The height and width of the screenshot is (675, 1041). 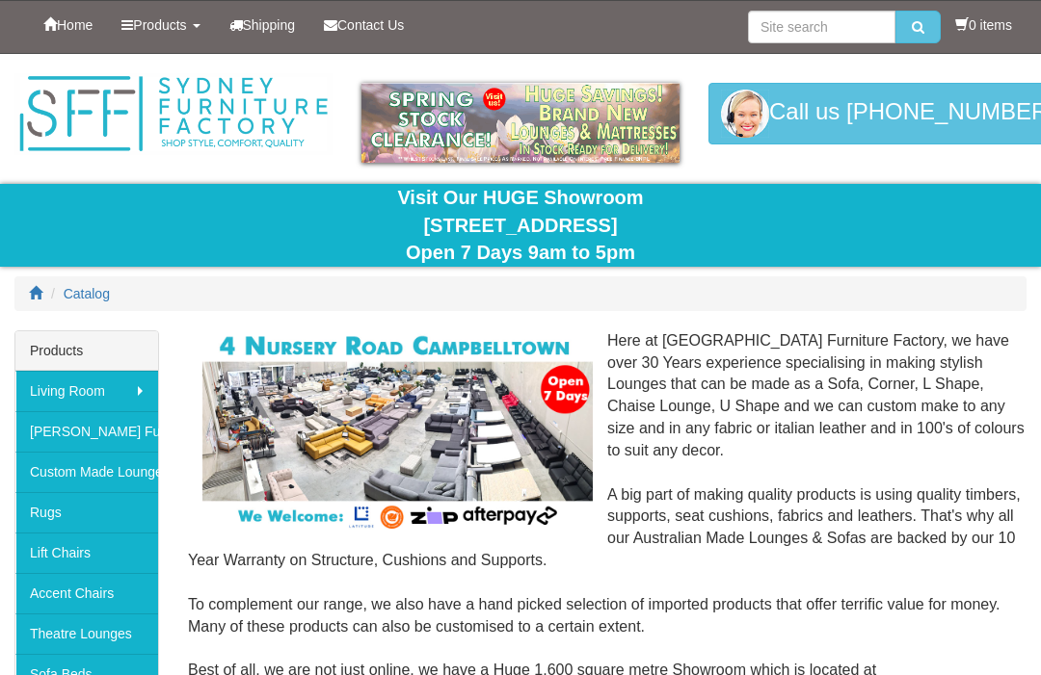 What do you see at coordinates (363, 25) in the screenshot?
I see `a: Contact Us` at bounding box center [363, 25].